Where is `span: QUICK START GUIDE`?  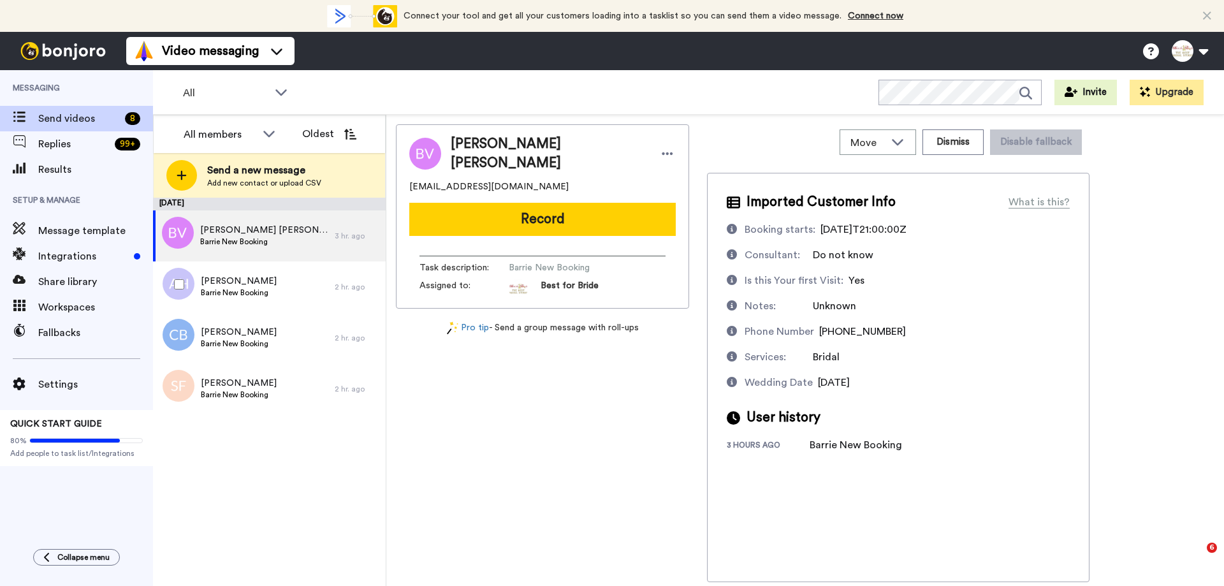 span: QUICK START GUIDE is located at coordinates (56, 424).